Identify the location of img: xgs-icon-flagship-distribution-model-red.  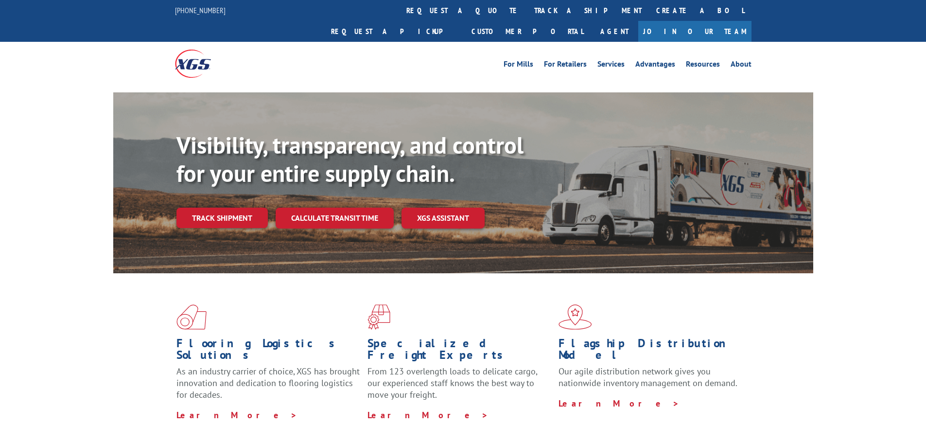
(575, 317).